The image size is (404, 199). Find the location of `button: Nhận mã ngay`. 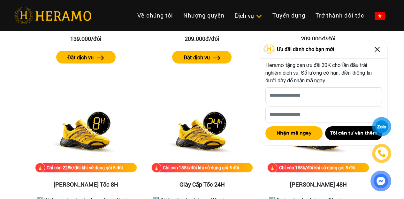

button: Nhận mã ngay is located at coordinates (294, 133).